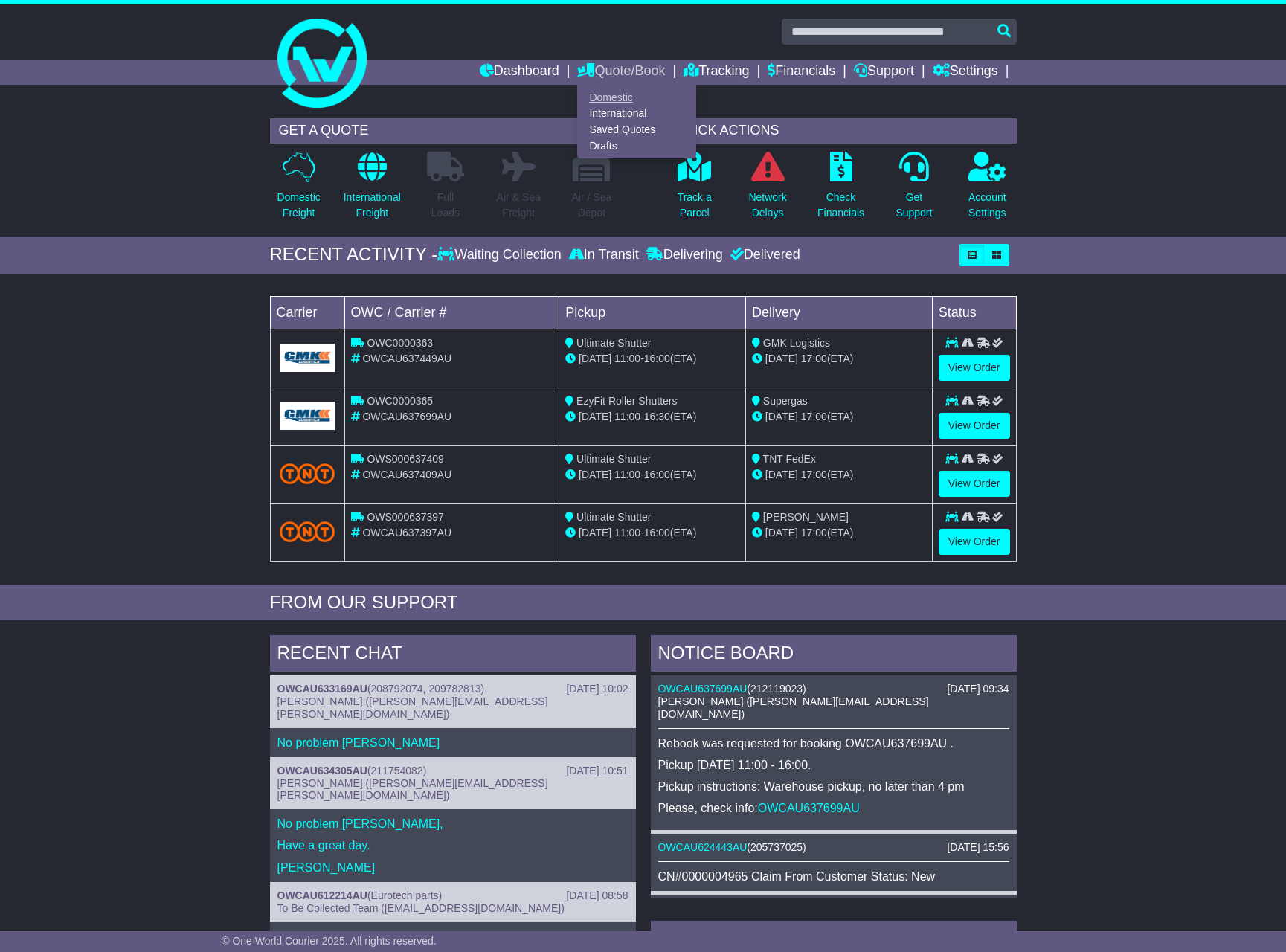 This screenshot has height=952, width=1286. Describe the element at coordinates (965, 72) in the screenshot. I see `a: Settings` at that location.